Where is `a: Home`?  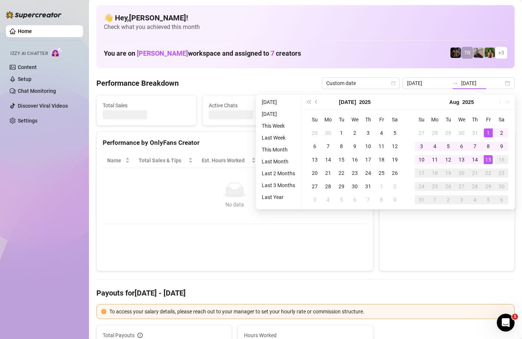
a: Home is located at coordinates (25, 31).